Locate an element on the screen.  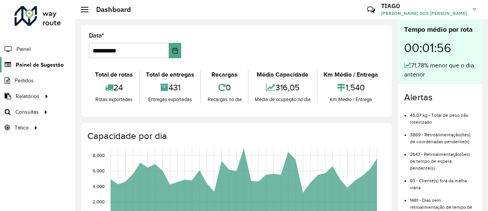
span: Pedidos is located at coordinates (24, 80).